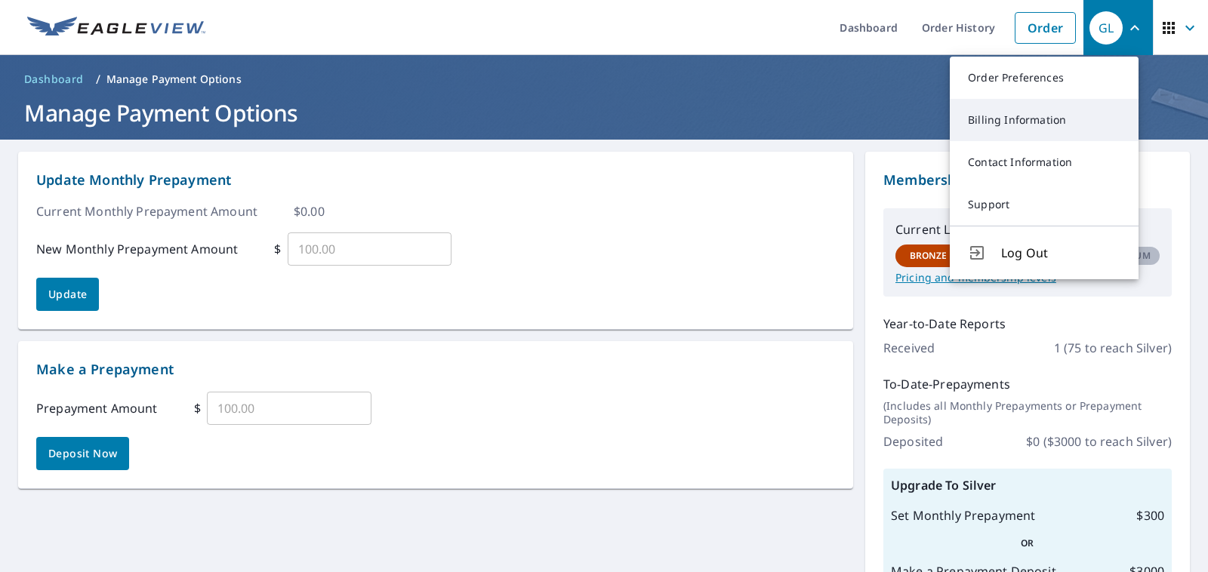  What do you see at coordinates (1044, 252) in the screenshot?
I see `button: Log Out` at bounding box center [1044, 252].